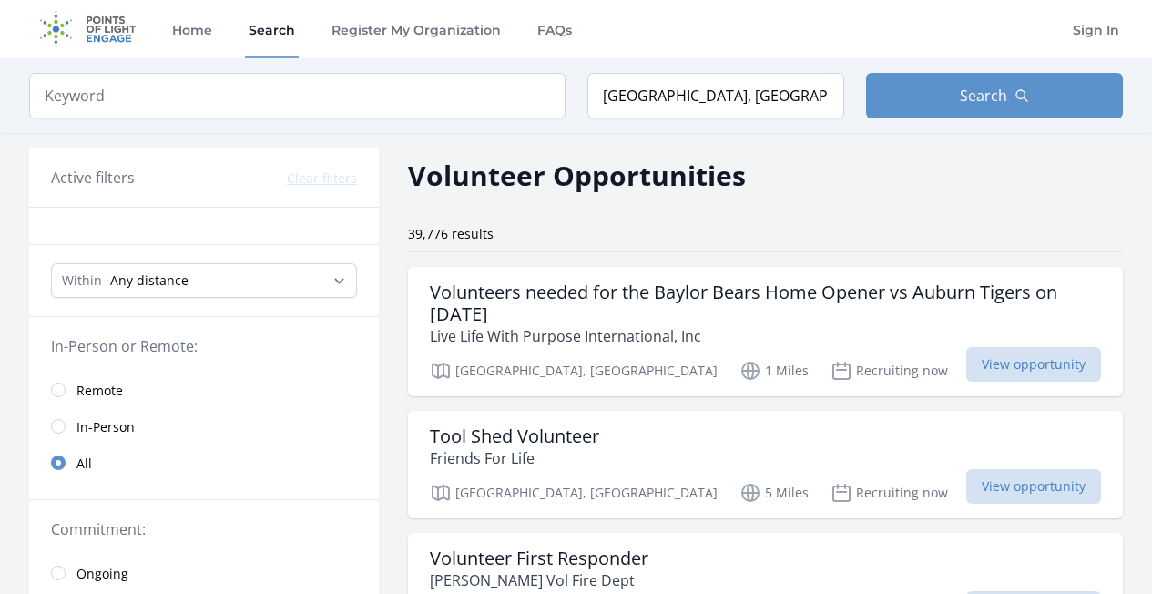 This screenshot has height=594, width=1152. I want to click on button: Search, so click(994, 96).